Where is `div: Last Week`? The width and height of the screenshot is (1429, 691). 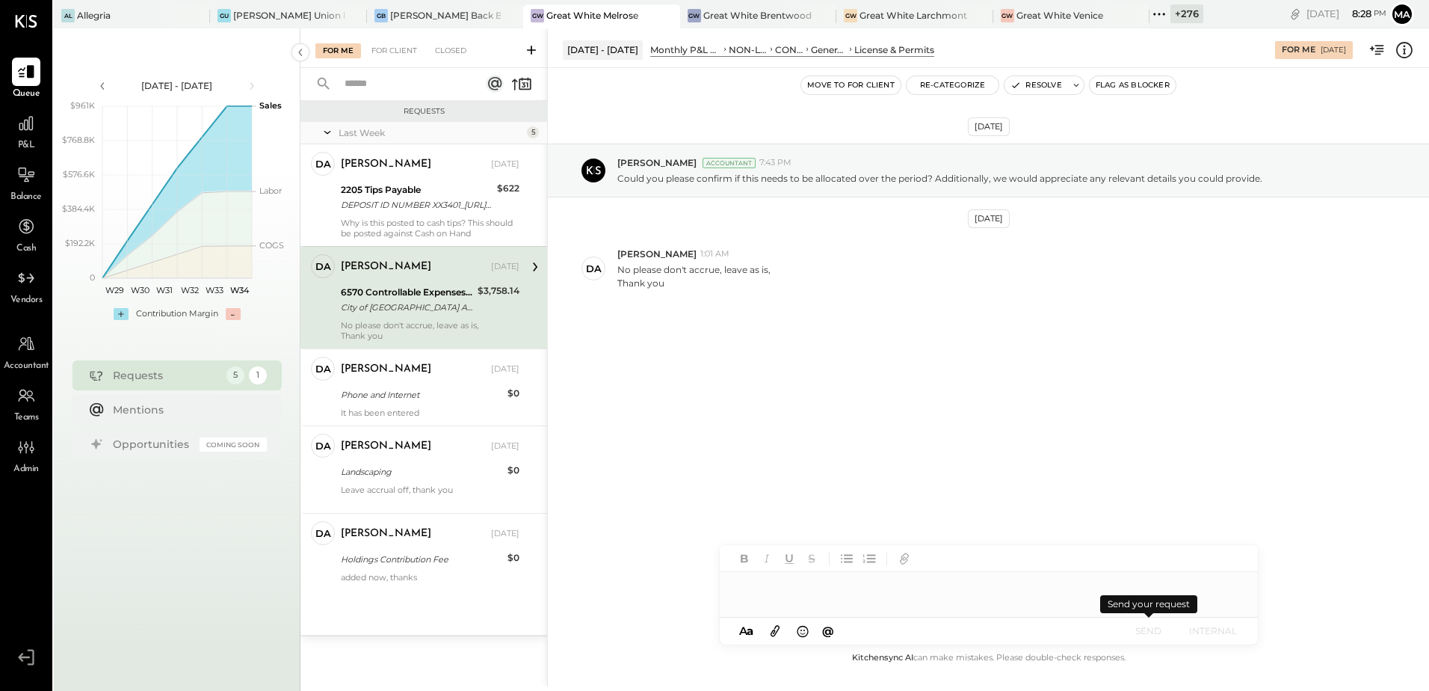
div: Last Week is located at coordinates (431, 132).